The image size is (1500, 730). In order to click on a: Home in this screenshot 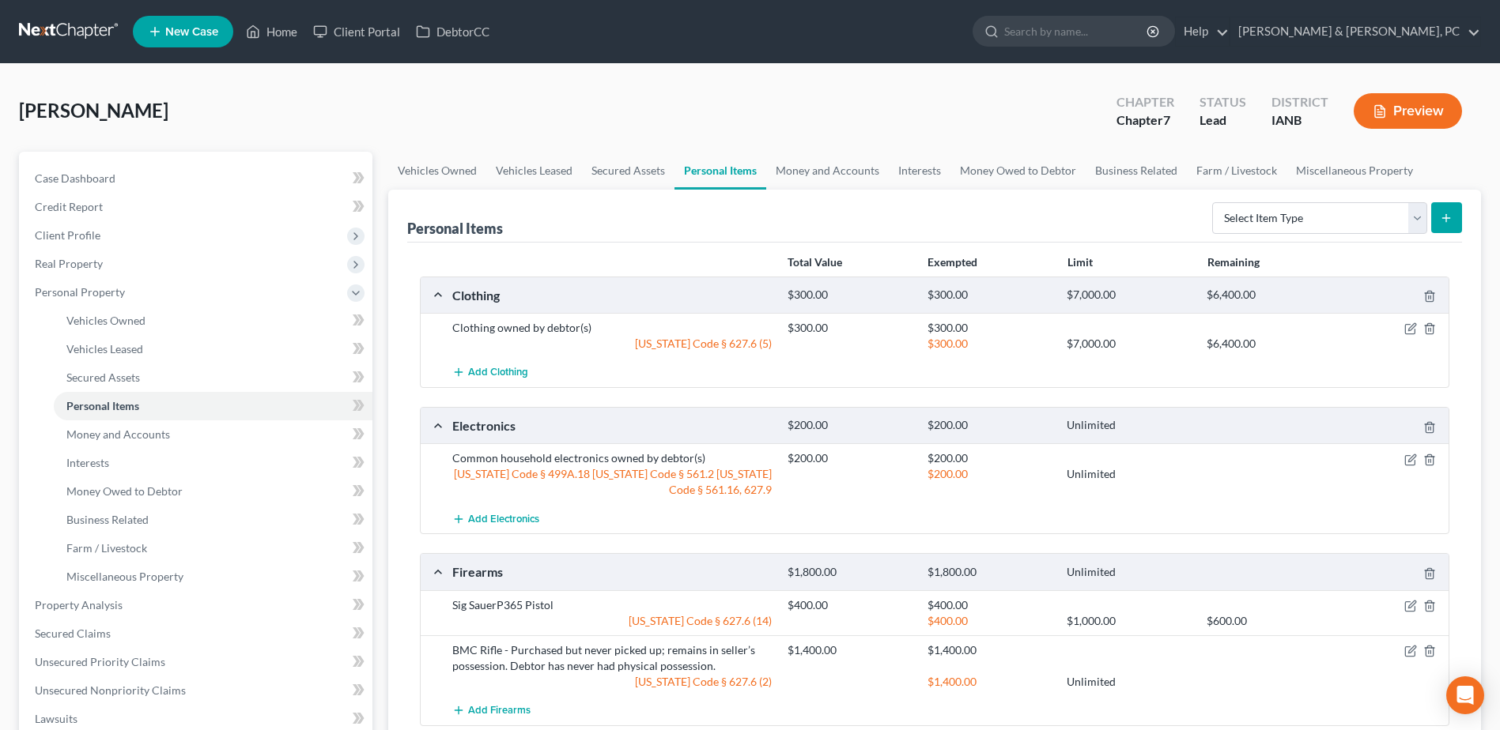, I will do `click(271, 32)`.